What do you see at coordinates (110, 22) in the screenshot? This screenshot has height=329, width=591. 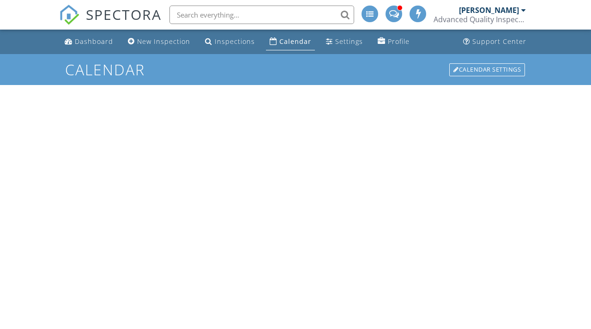 I see `a: SPECTORA` at bounding box center [110, 22].